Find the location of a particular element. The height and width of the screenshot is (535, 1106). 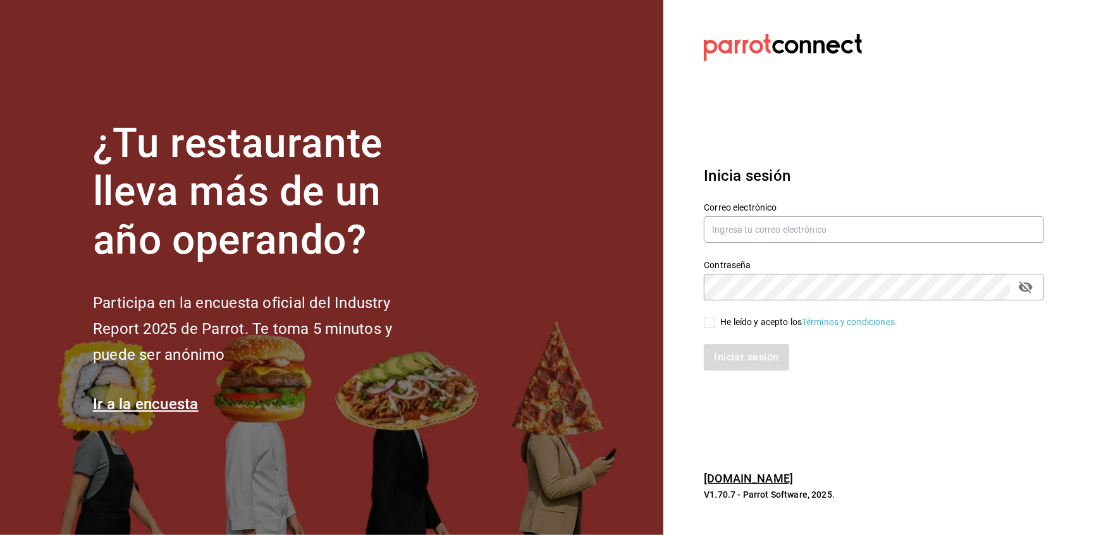

a: Ir a la encuesta is located at coordinates (145, 404).